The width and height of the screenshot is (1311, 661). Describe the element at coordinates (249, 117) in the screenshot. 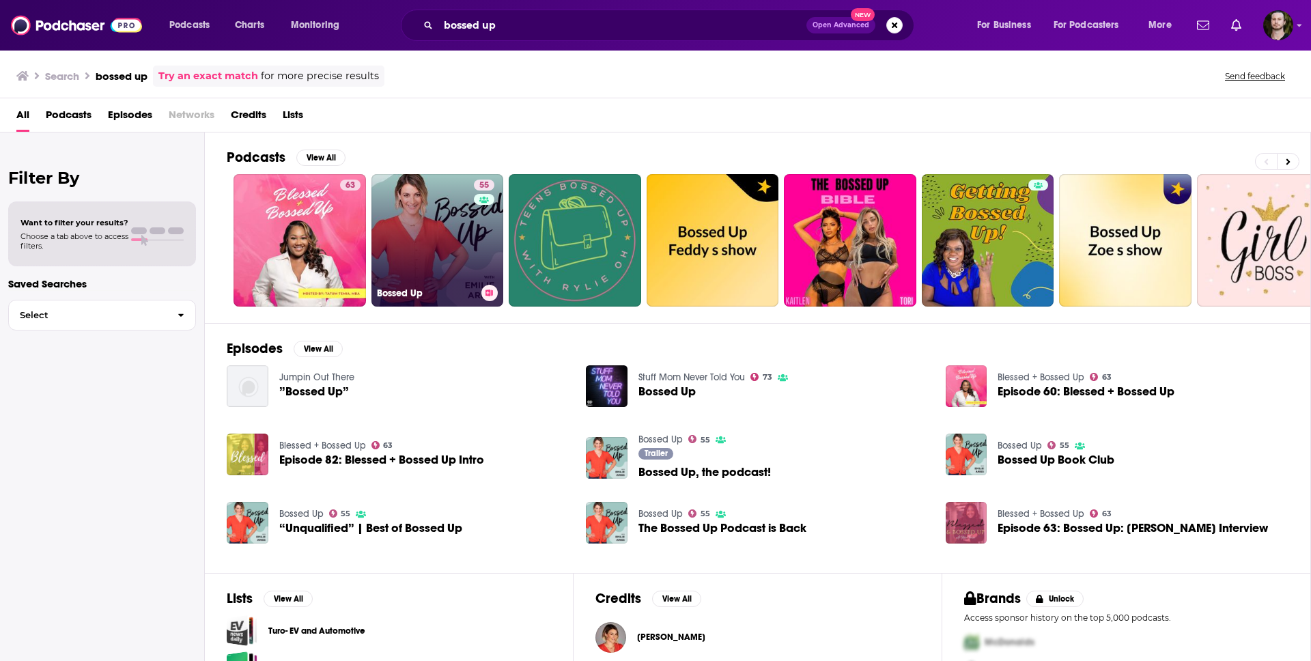

I see `span: Credits` at that location.